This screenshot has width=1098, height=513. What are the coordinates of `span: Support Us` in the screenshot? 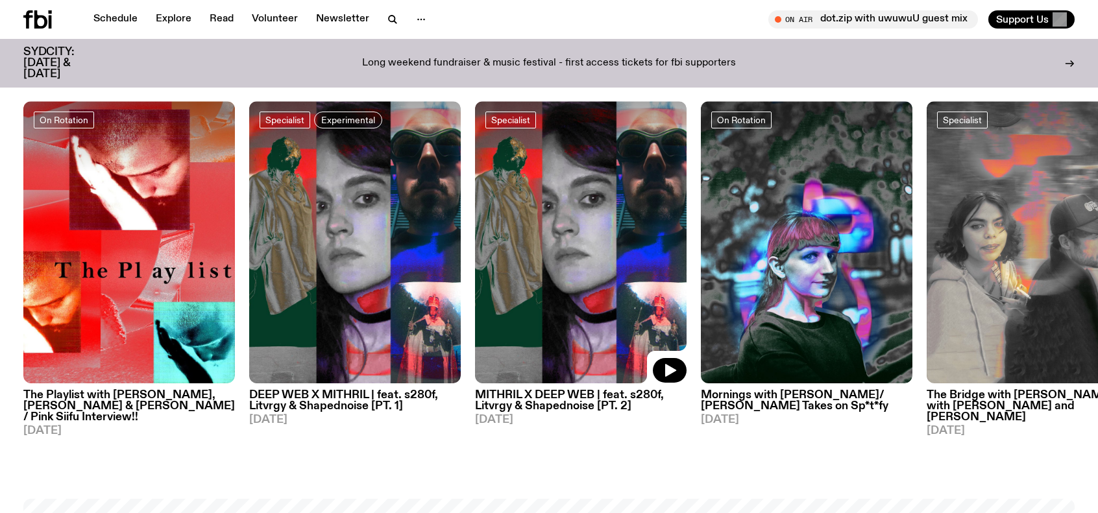 It's located at (1022, 19).